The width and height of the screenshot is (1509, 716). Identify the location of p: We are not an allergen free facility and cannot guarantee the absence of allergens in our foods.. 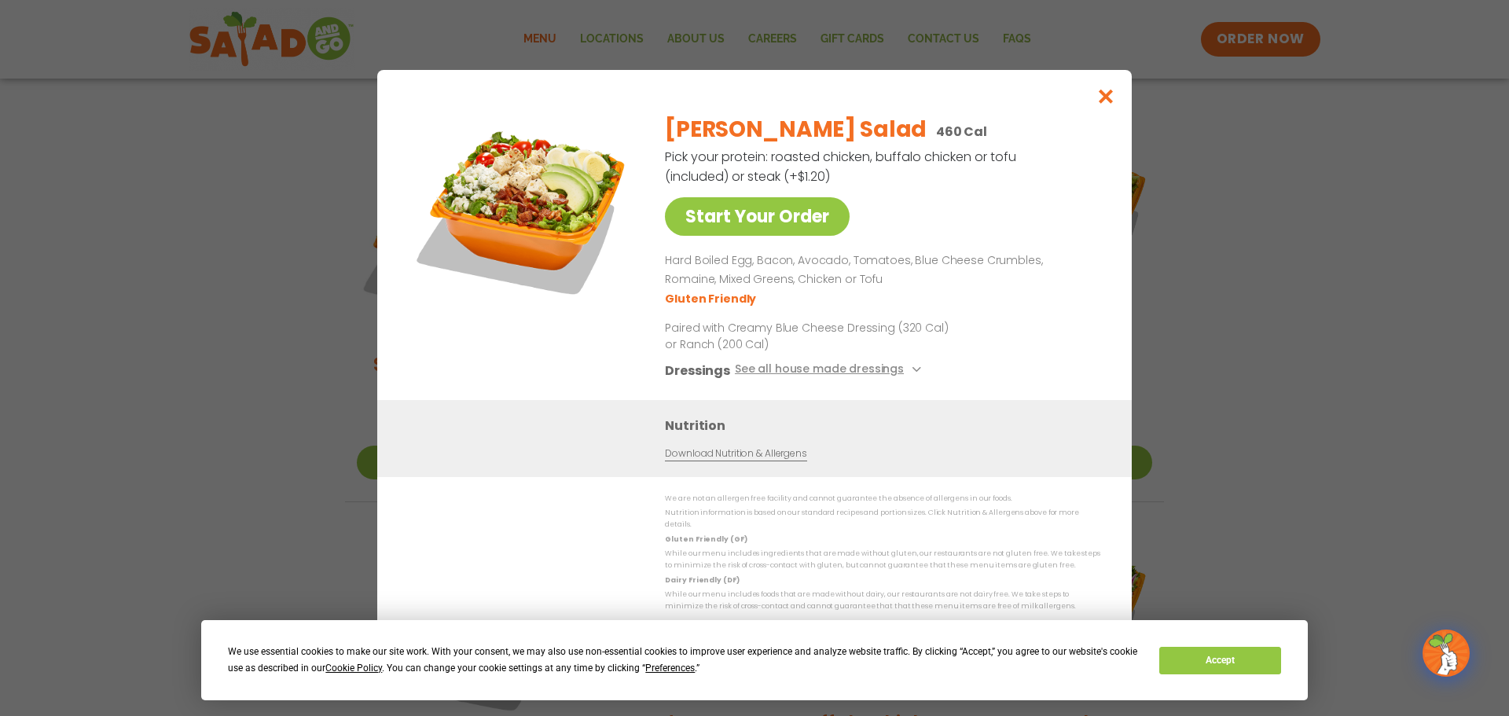
(882, 498).